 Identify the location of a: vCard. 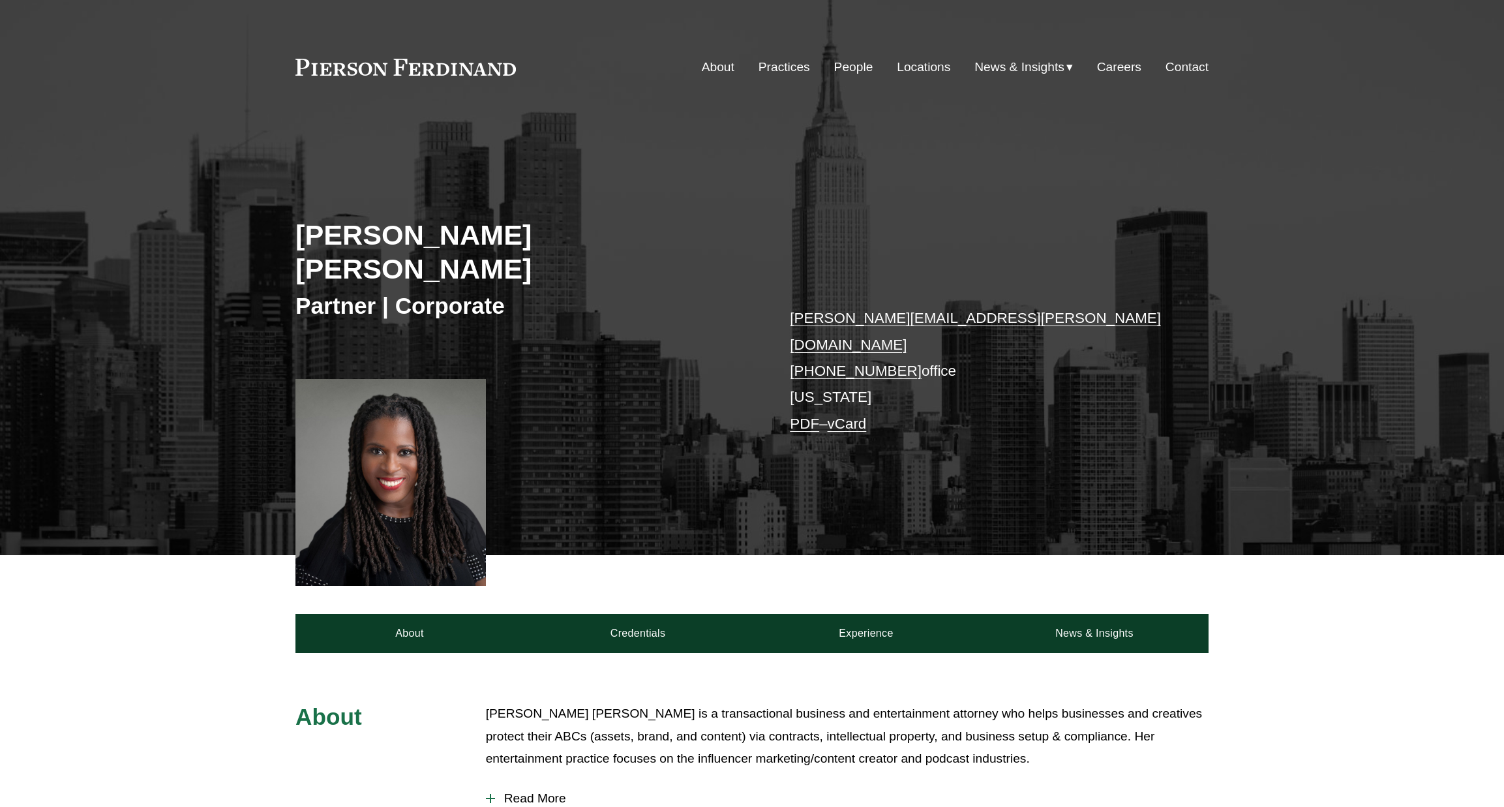
(847, 423).